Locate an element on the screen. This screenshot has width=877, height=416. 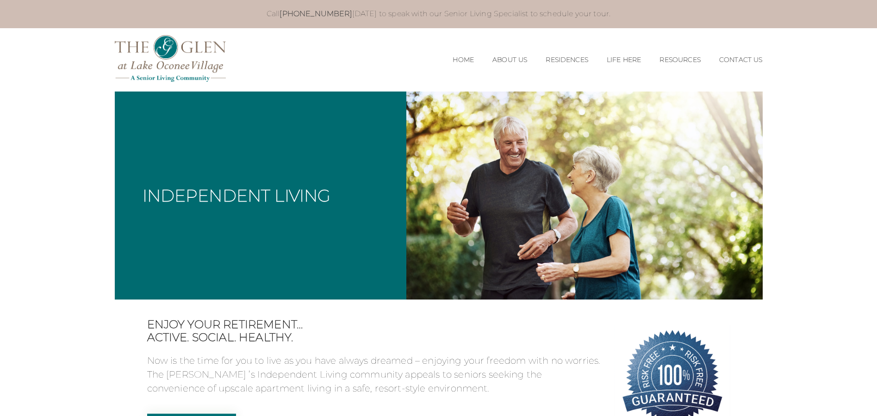
a: Resources is located at coordinates (679, 60).